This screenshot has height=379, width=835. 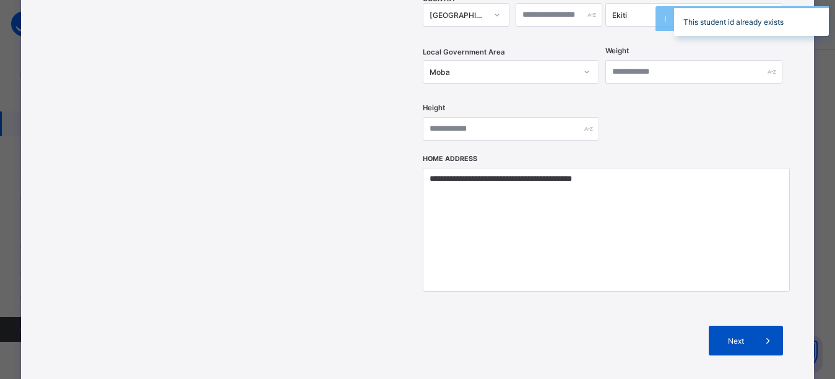 I want to click on label: Weight, so click(x=617, y=51).